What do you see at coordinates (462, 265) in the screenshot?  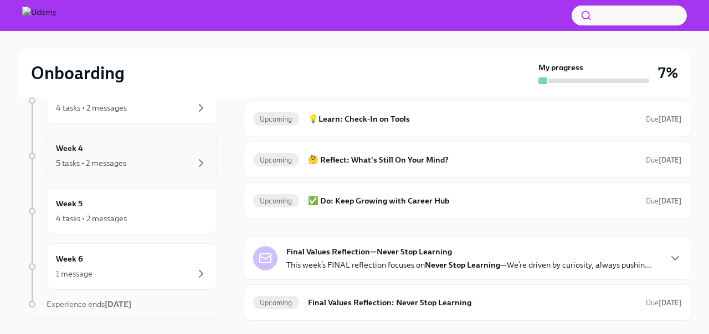 I see `strong: Never Stop Learning` at bounding box center [462, 265].